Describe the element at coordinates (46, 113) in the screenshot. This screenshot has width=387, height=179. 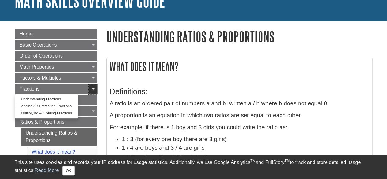
I see `a: Multiplying & Dividing Fractions` at that location.